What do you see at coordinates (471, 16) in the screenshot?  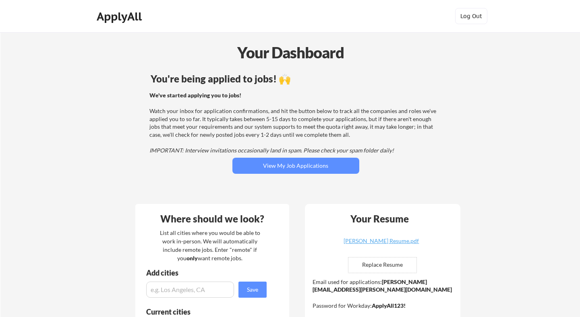 I see `button: Log Out` at bounding box center [471, 16].